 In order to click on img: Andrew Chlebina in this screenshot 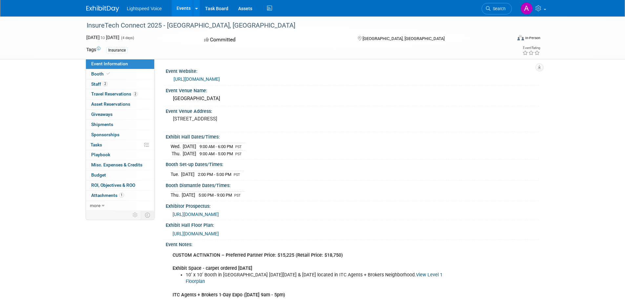, I will do `click(526, 9)`.